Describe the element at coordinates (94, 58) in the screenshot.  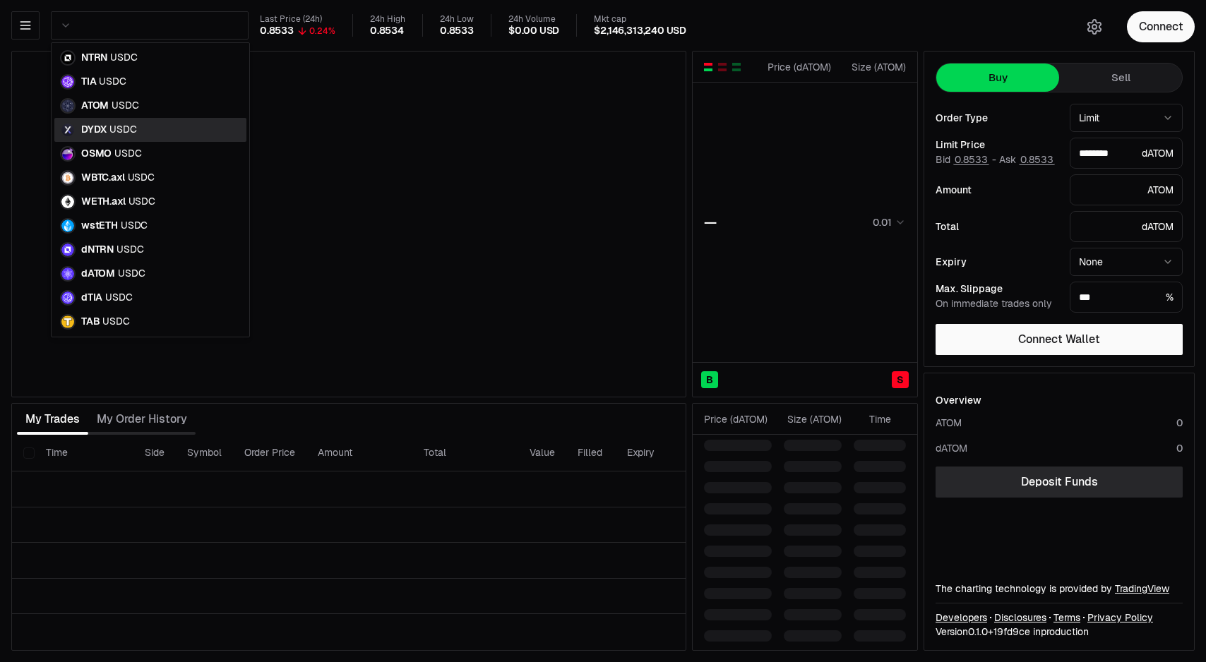
I see `span: NTRN` at that location.